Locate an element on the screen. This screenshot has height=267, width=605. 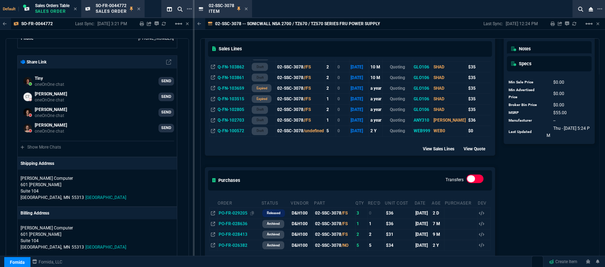
td: WEB0 is located at coordinates (449, 131).